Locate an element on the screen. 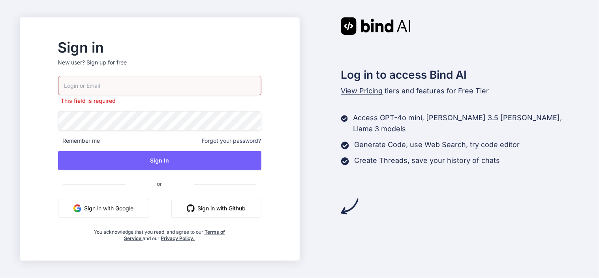 The width and height of the screenshot is (599, 278). h2: Sign in is located at coordinates (160, 47).